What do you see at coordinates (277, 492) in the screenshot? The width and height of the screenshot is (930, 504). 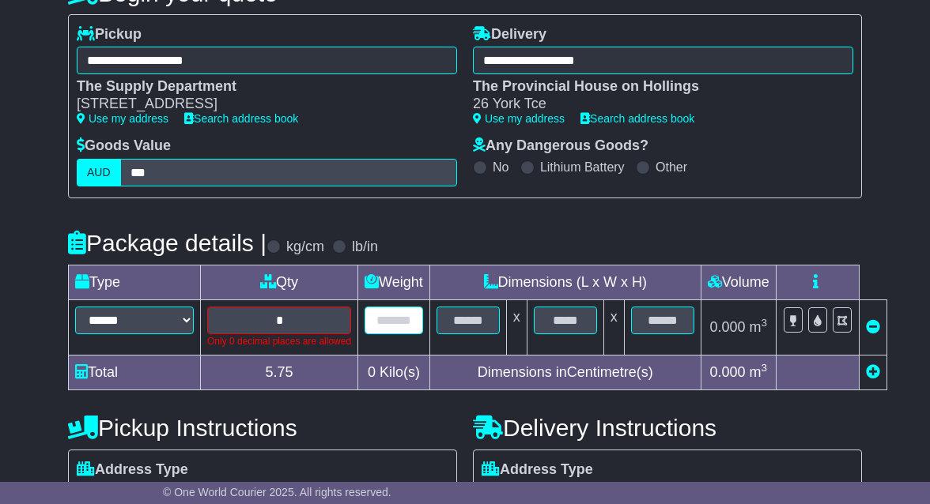 I see `span: © One World Courier 2025. All rights reserved.` at bounding box center [277, 492].